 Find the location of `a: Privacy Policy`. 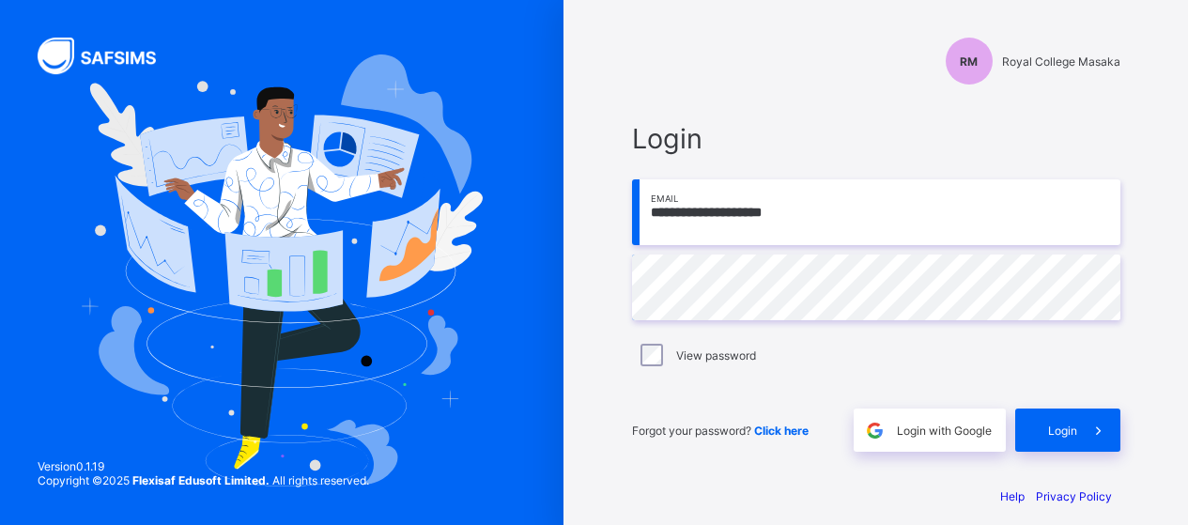

a: Privacy Policy is located at coordinates (1073, 496).